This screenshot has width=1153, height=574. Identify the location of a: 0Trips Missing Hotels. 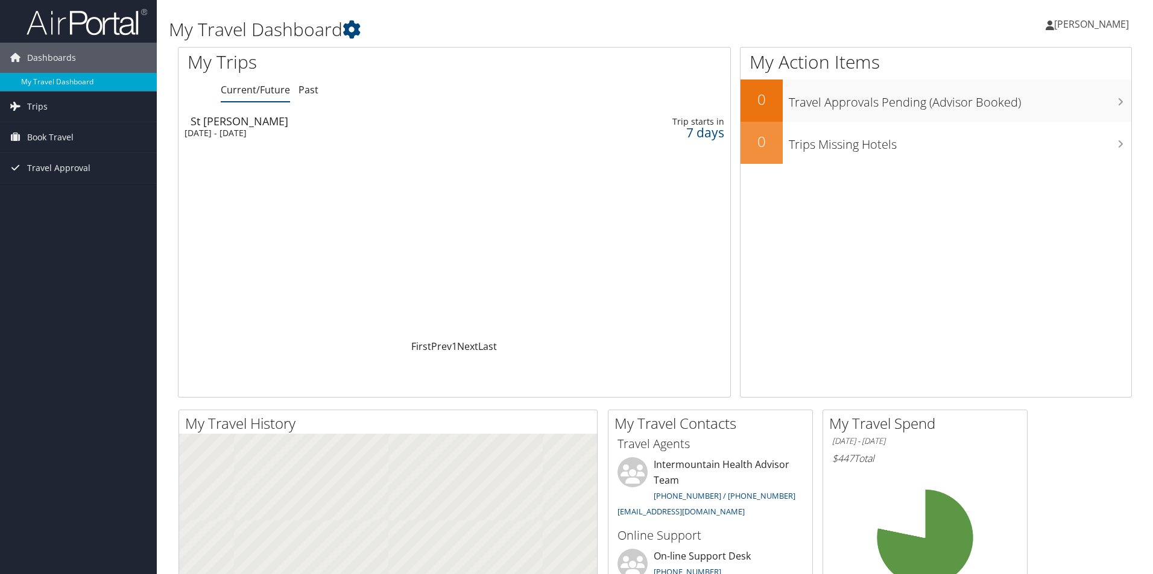
(936, 143).